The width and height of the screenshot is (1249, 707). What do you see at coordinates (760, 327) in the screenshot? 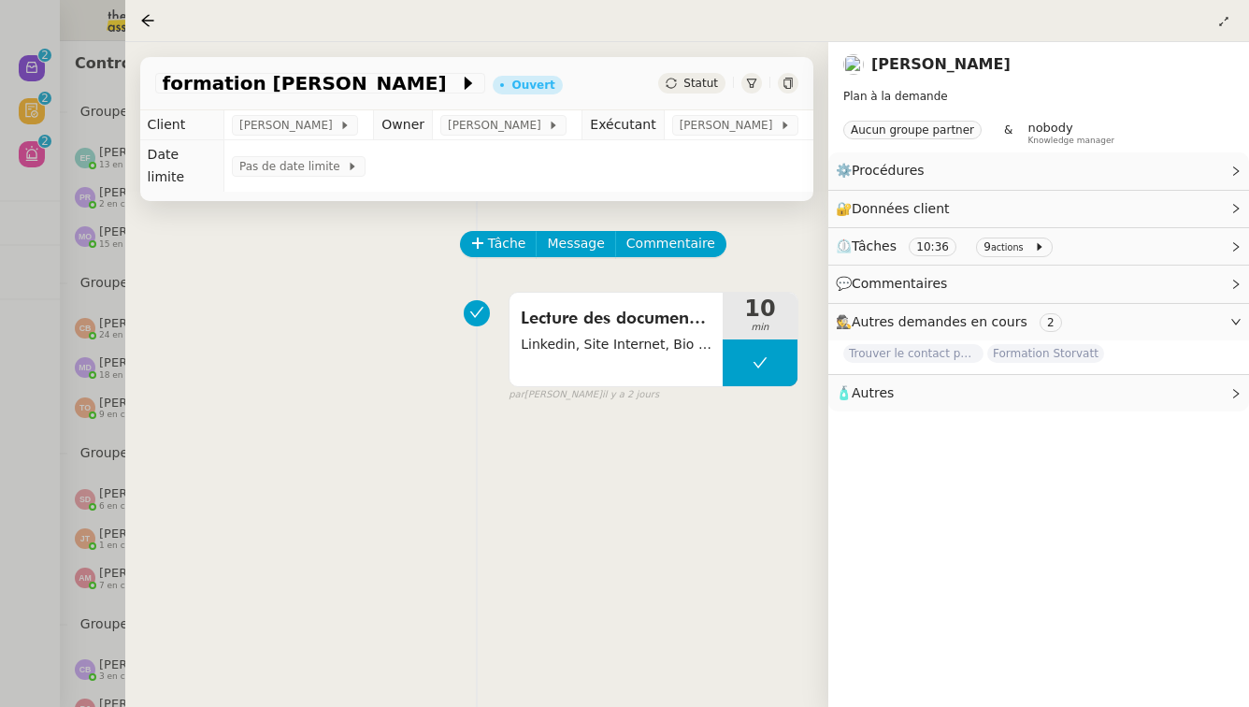
I see `span: min` at bounding box center [760, 327].